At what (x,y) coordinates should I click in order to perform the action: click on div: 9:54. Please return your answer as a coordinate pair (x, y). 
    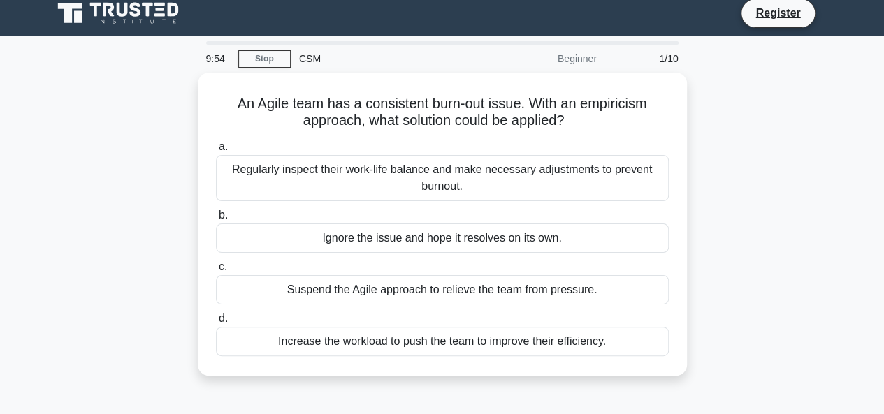
    Looking at the image, I should click on (218, 59).